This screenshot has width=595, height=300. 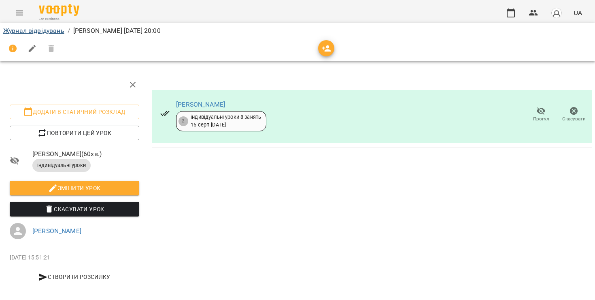 What do you see at coordinates (574, 119) in the screenshot?
I see `span: Скасувати` at bounding box center [574, 119].